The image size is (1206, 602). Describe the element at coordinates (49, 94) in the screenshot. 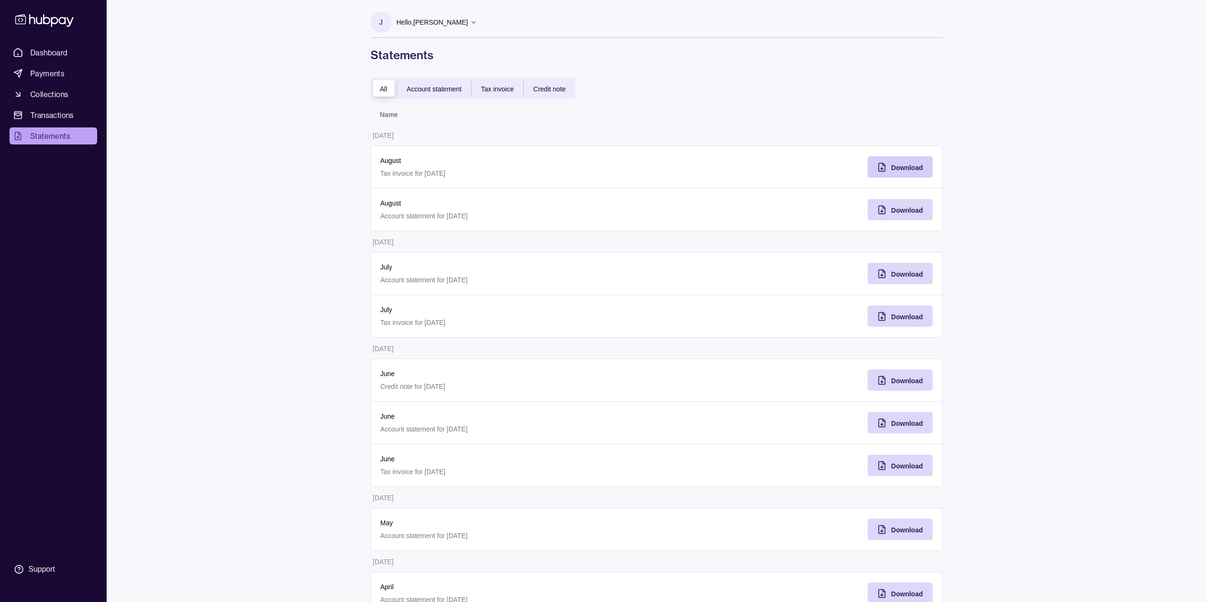

I see `span: Collections` at that location.